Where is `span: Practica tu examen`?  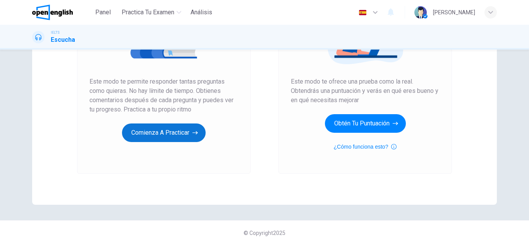
span: Practica tu examen is located at coordinates (148, 12).